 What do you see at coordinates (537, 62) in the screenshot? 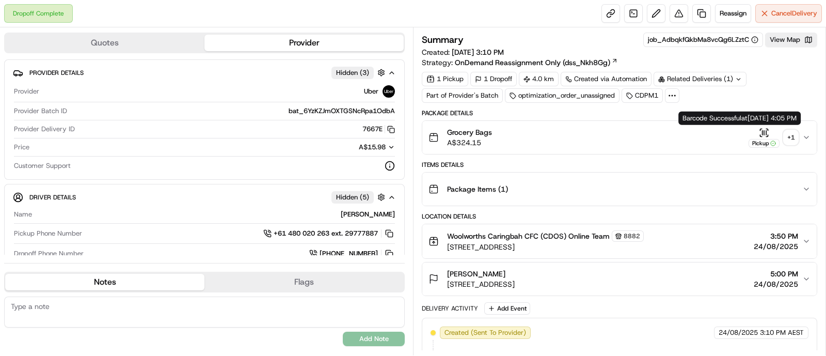
I see `a: OnDemand Reassignment Only (dss_Nkh8Gg)` at bounding box center [537, 62].